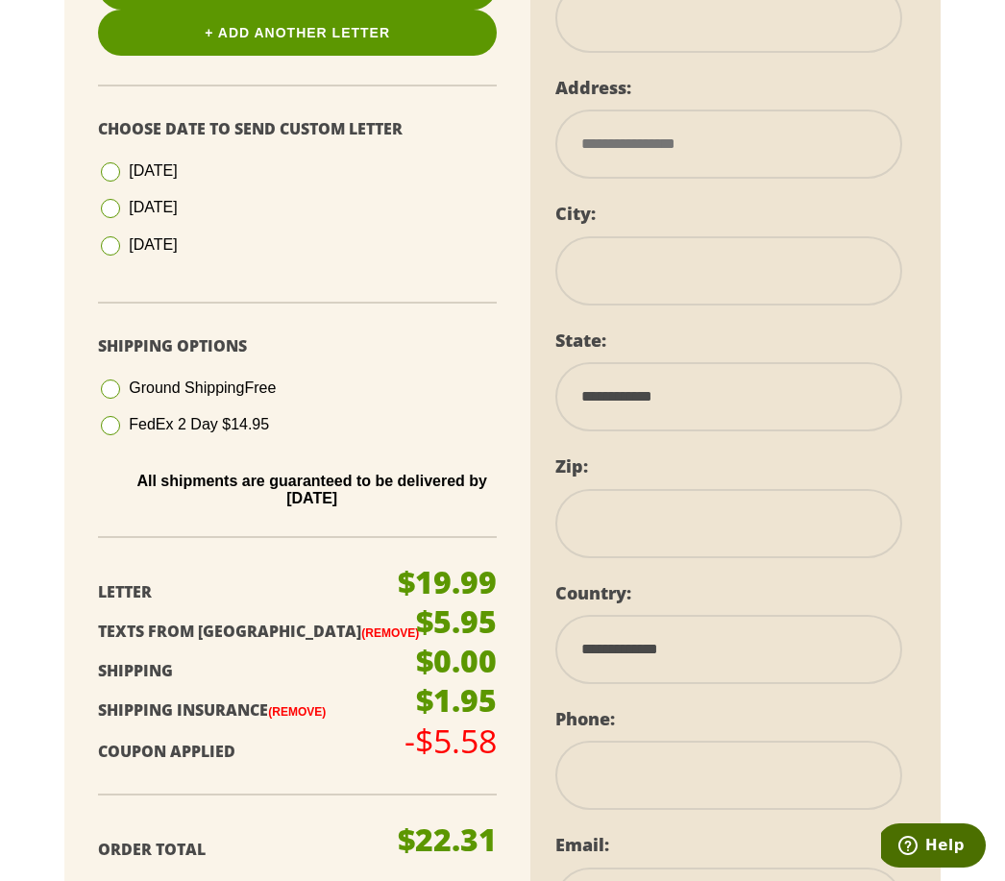  Describe the element at coordinates (457, 661) in the screenshot. I see `p: $0.00` at that location.